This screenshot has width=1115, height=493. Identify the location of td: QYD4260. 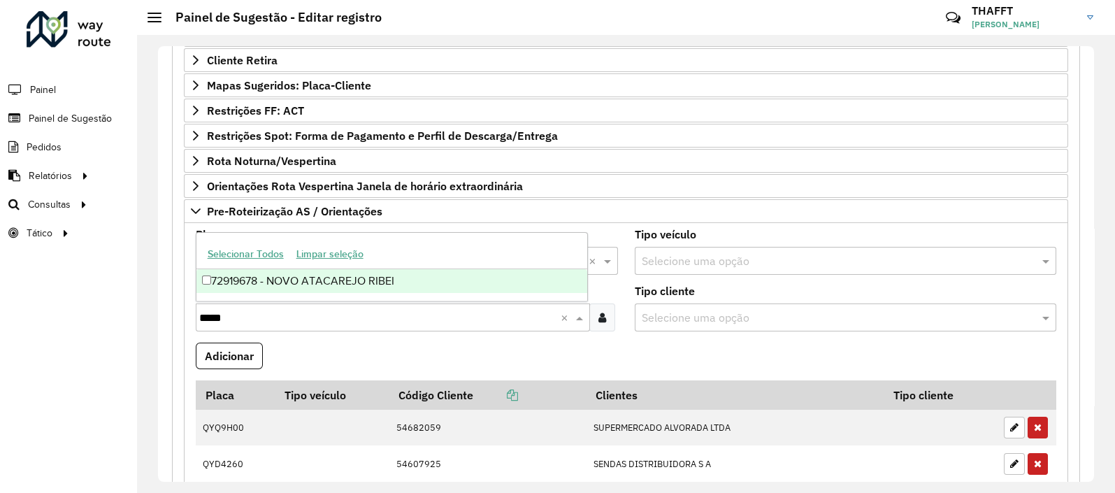
(235, 463).